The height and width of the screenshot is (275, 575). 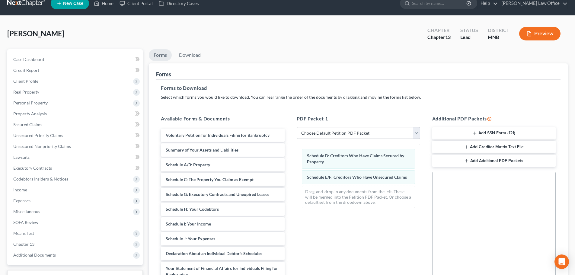 What do you see at coordinates (75, 125) in the screenshot?
I see `a: Secured Claims` at bounding box center [75, 125].